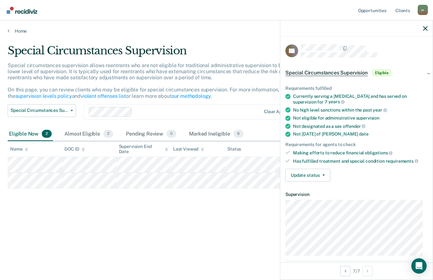  What do you see at coordinates (423, 10) in the screenshot?
I see `button: Profile dropdown button` at bounding box center [423, 10].